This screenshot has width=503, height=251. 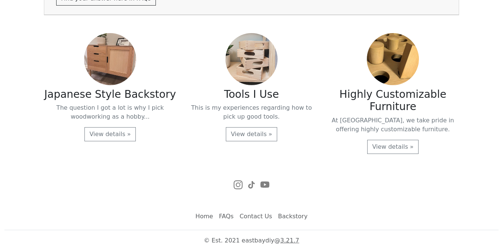 I want to click on a: FAQs, so click(x=226, y=216).